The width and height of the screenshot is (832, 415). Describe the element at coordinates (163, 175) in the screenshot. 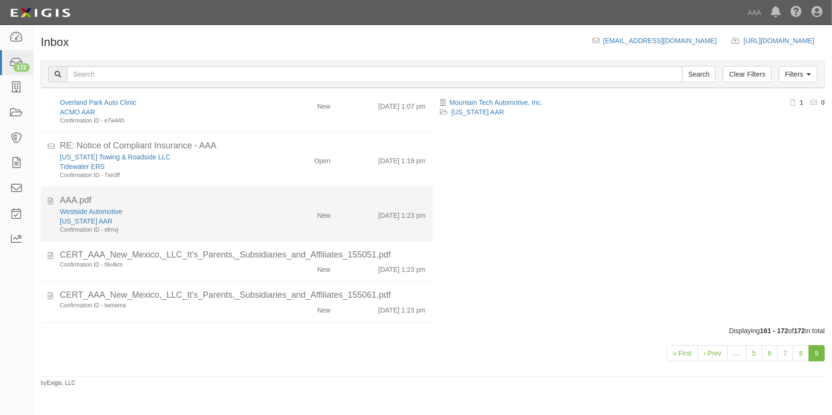

I see `div: Confirmation ID - 7xe3ff` at that location.